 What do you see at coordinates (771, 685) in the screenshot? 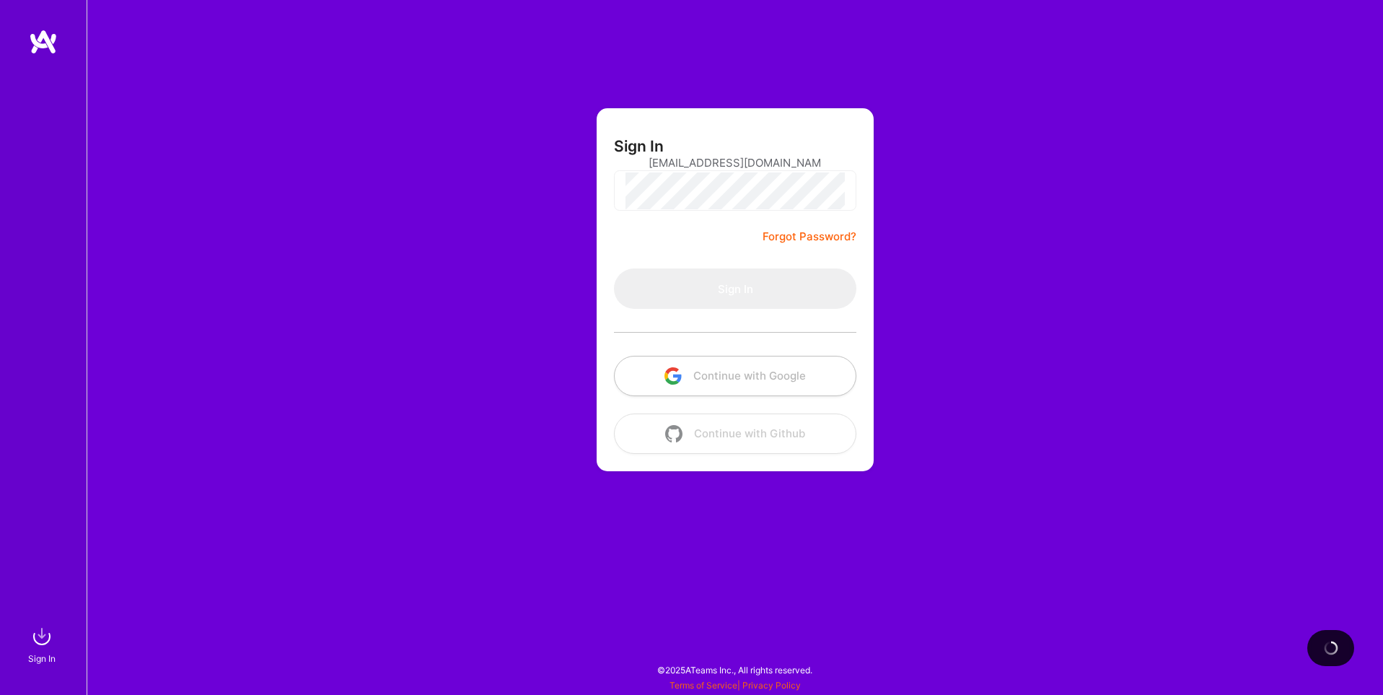
I see `a: Privacy Policy` at bounding box center [771, 685].